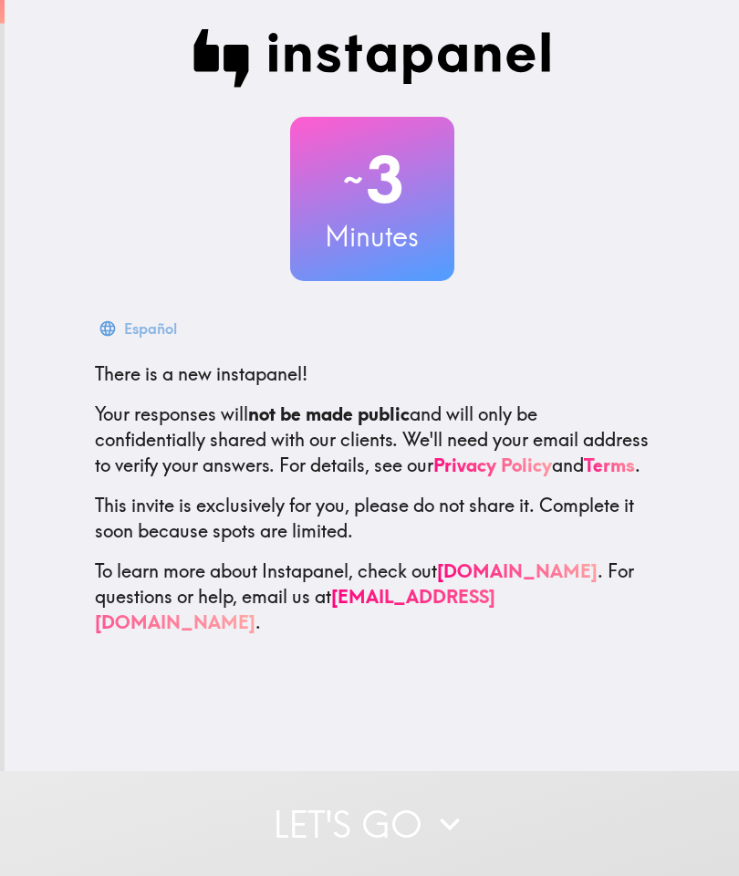 The width and height of the screenshot is (739, 876). What do you see at coordinates (493, 465) in the screenshot?
I see `a: Privacy Policy` at bounding box center [493, 465].